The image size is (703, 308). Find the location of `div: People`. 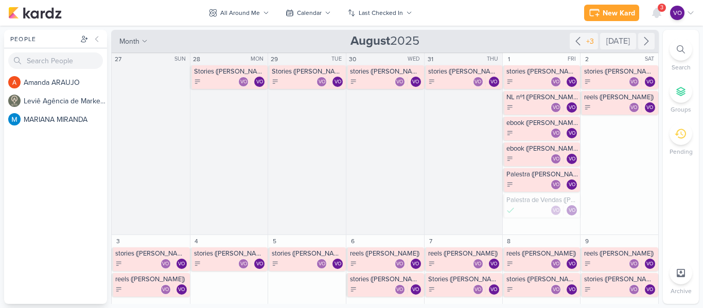

div: People is located at coordinates (43, 39).